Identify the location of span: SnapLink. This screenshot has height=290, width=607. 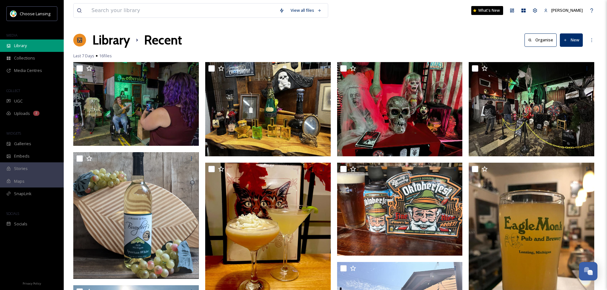
(23, 194).